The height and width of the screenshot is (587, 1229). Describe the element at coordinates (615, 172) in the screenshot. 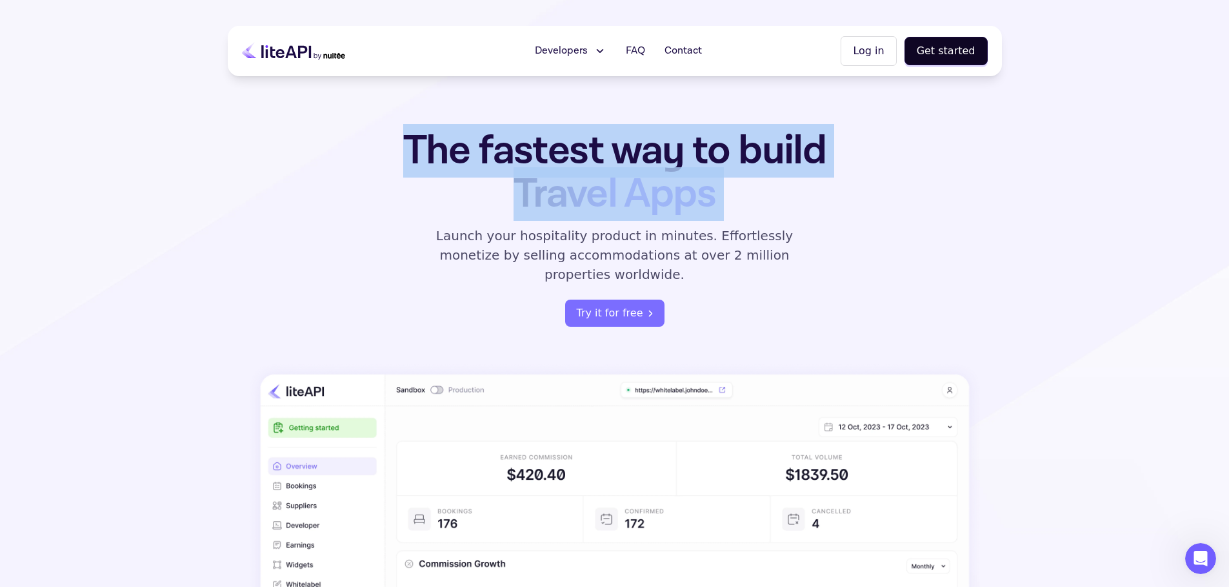

I see `h1: The fastest way to build` at that location.